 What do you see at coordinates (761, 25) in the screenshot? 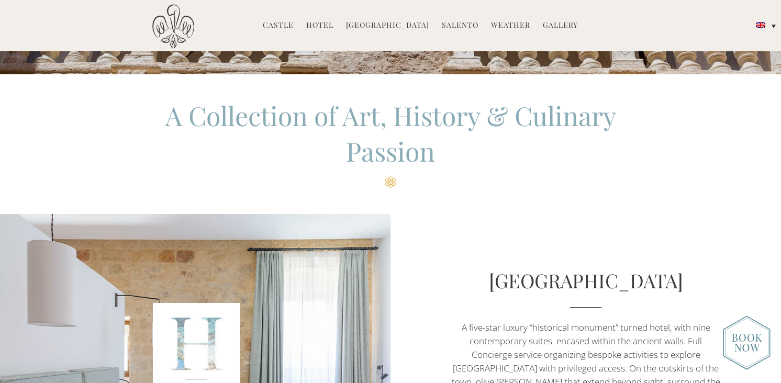
I see `img: English` at bounding box center [761, 25].